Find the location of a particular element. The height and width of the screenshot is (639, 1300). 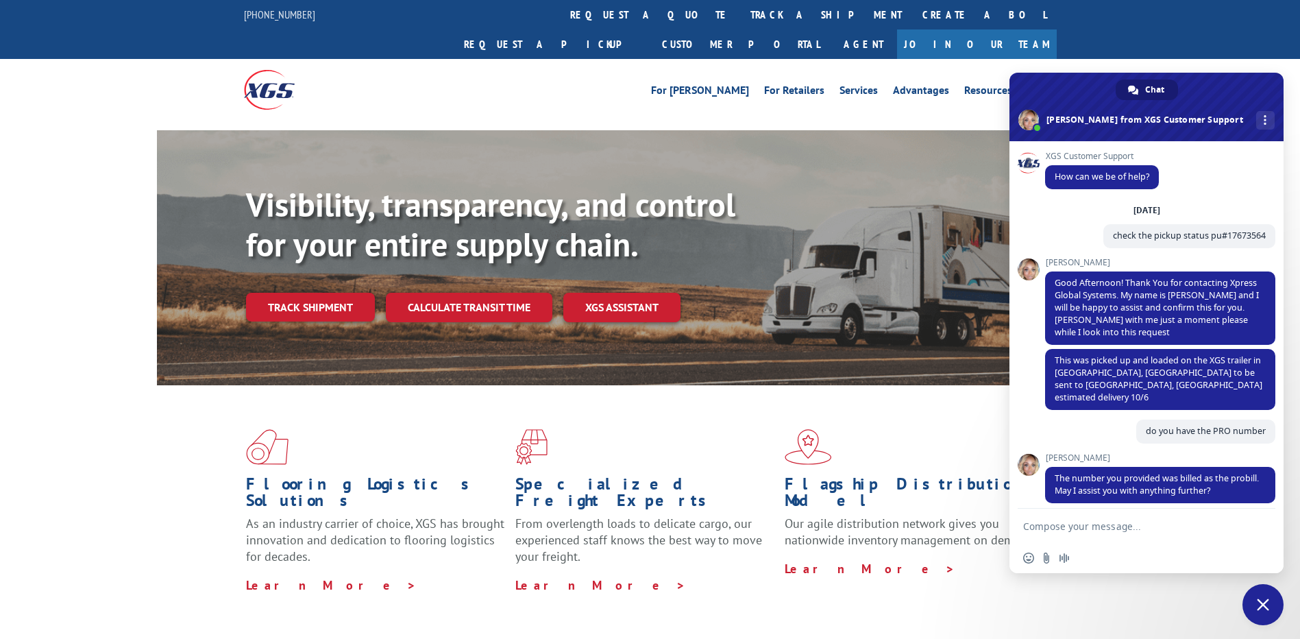

a: Agent is located at coordinates (864, 44).